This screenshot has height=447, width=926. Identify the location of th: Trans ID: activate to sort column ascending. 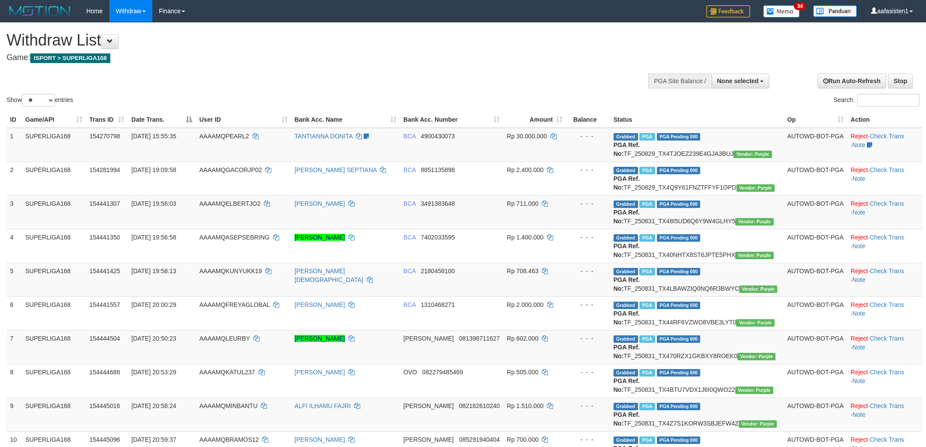
(107, 119).